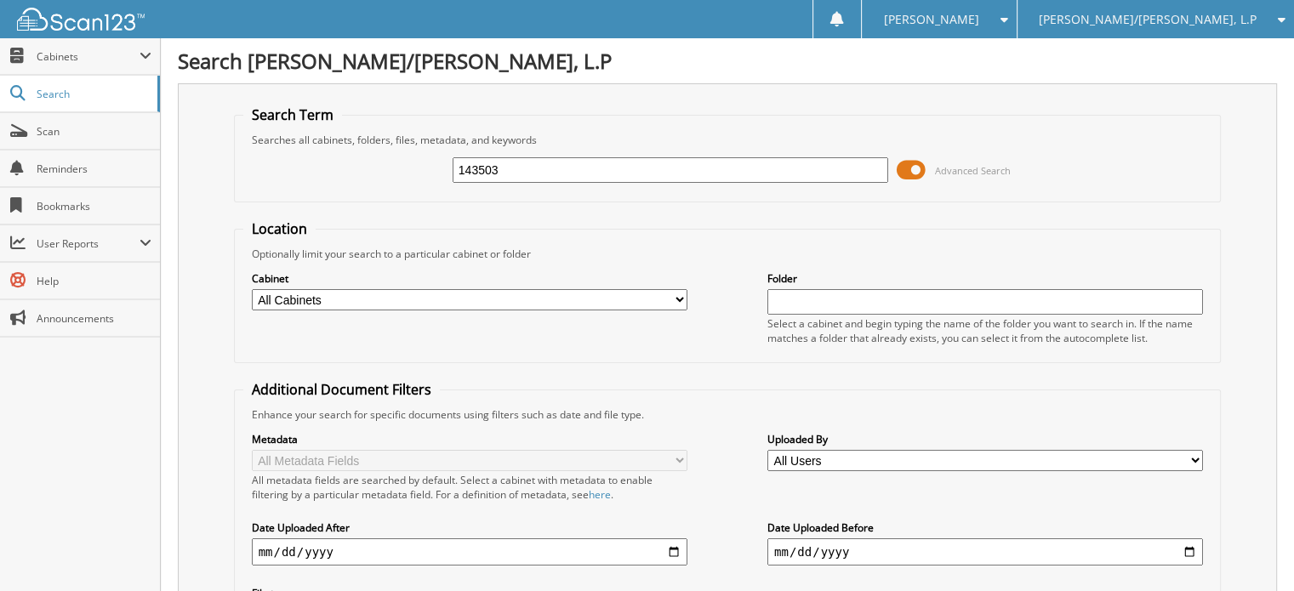  I want to click on label: Date Uploaded After, so click(469, 527).